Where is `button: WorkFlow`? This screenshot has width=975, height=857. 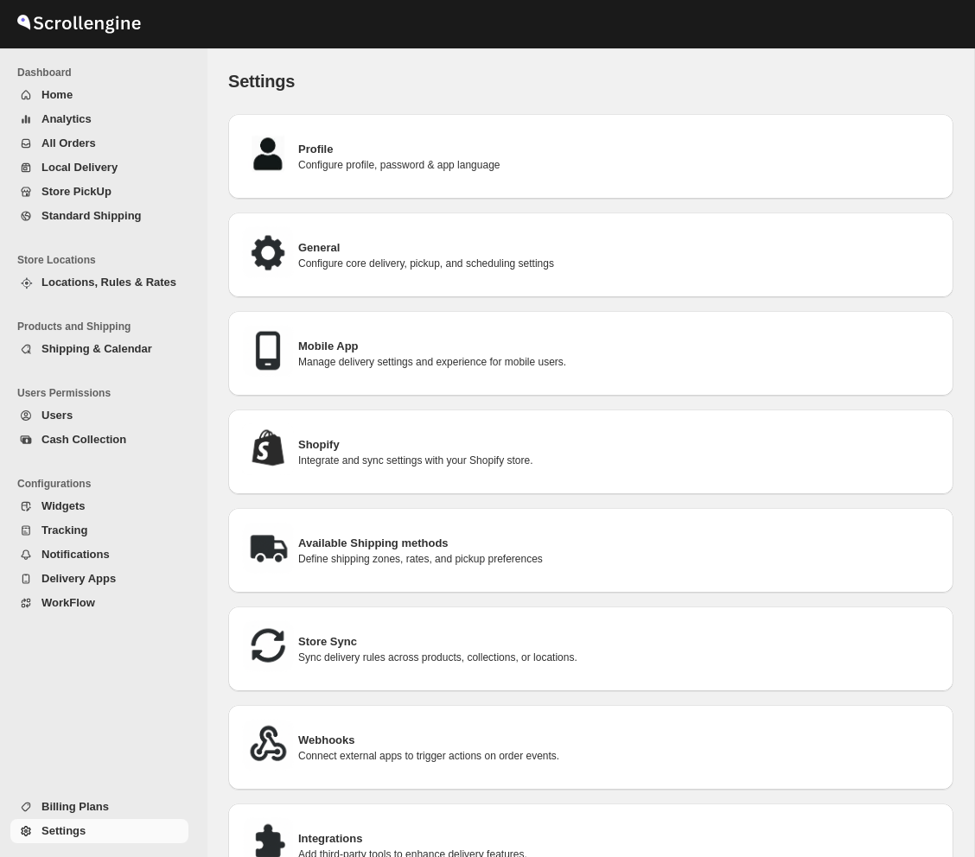
button: WorkFlow is located at coordinates (99, 603).